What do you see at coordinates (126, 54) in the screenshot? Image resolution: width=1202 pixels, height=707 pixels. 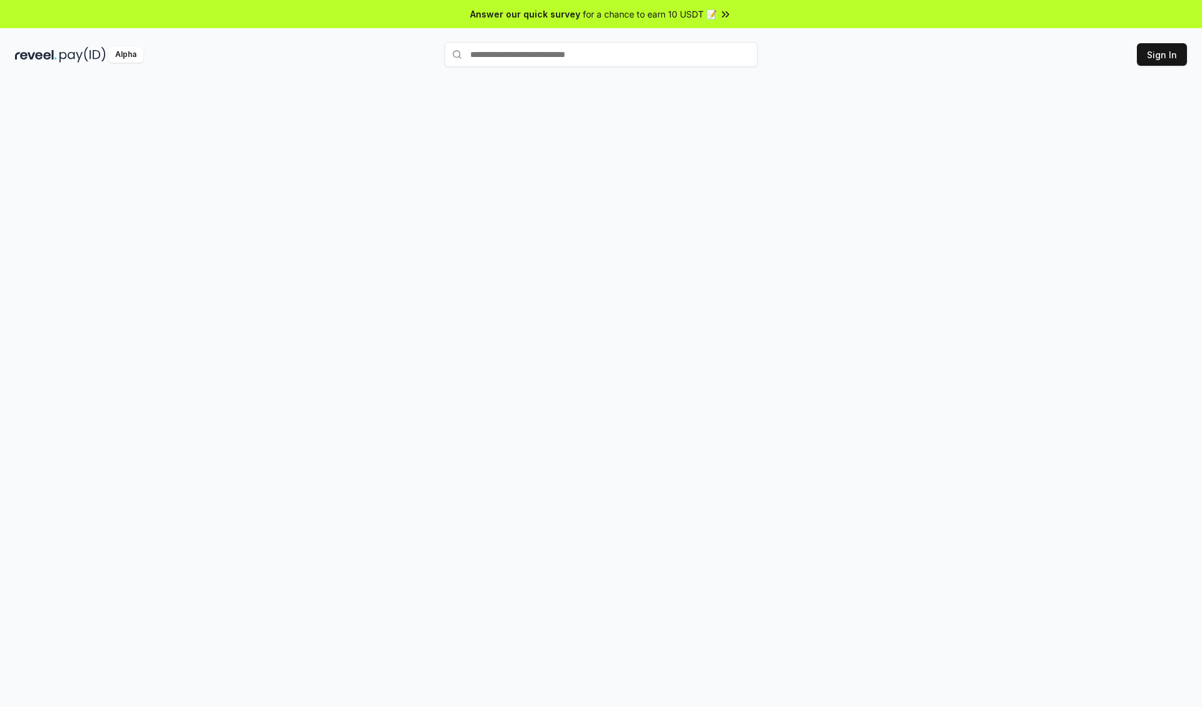 I see `div: Alpha` at bounding box center [126, 54].